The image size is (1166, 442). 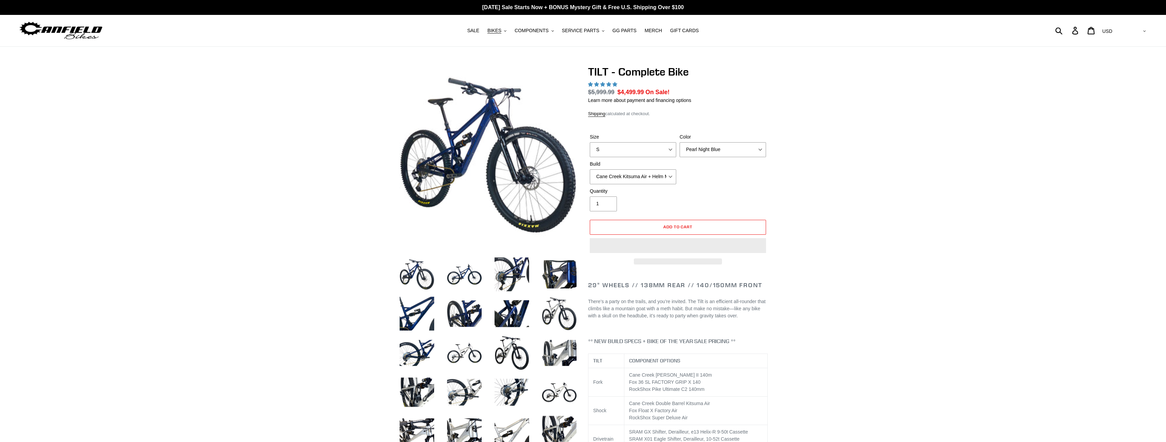 What do you see at coordinates (633, 137) in the screenshot?
I see `label: Size` at bounding box center [633, 137].